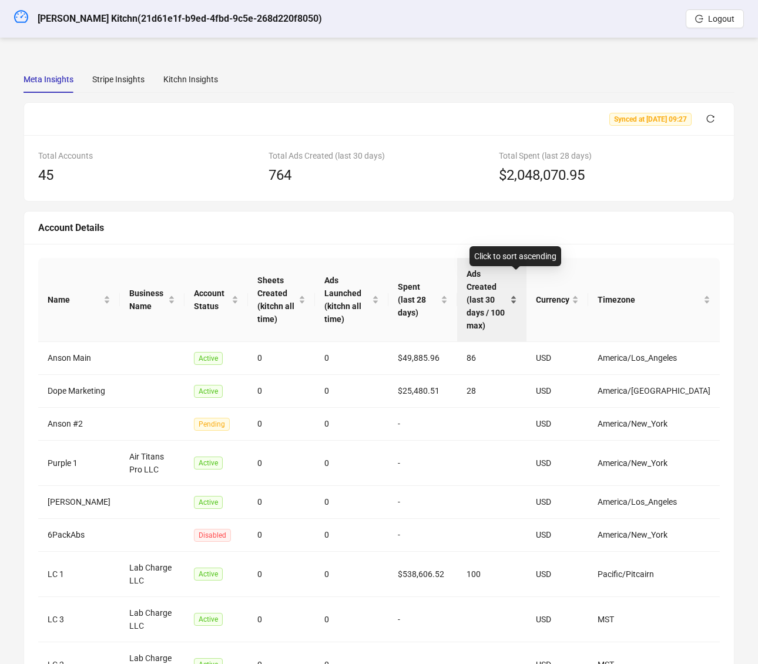 This screenshot has width=758, height=664. I want to click on span: Ads Launched (kitchn all time), so click(346, 300).